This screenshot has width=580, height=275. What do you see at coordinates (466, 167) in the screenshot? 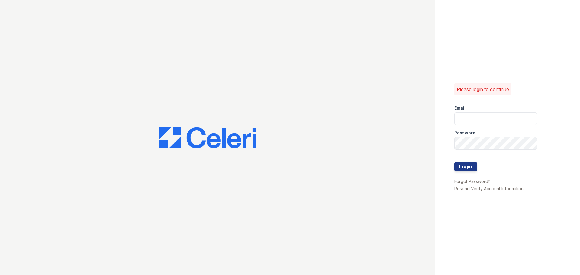
I see `button: Login` at bounding box center [466, 167].